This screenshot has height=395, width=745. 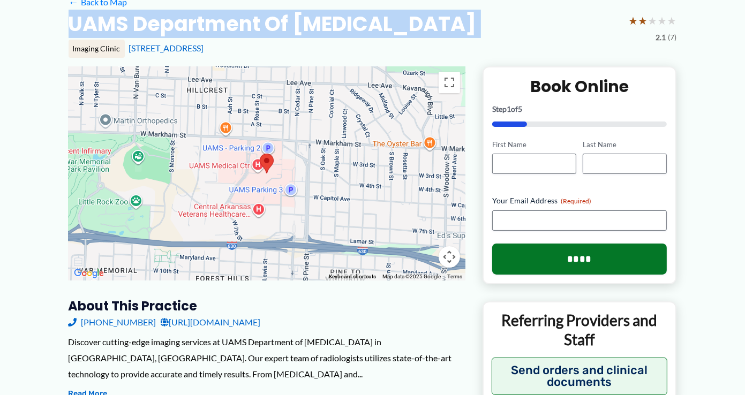 What do you see at coordinates (454, 276) in the screenshot?
I see `a: Terms (opens in new tab)` at bounding box center [454, 276].